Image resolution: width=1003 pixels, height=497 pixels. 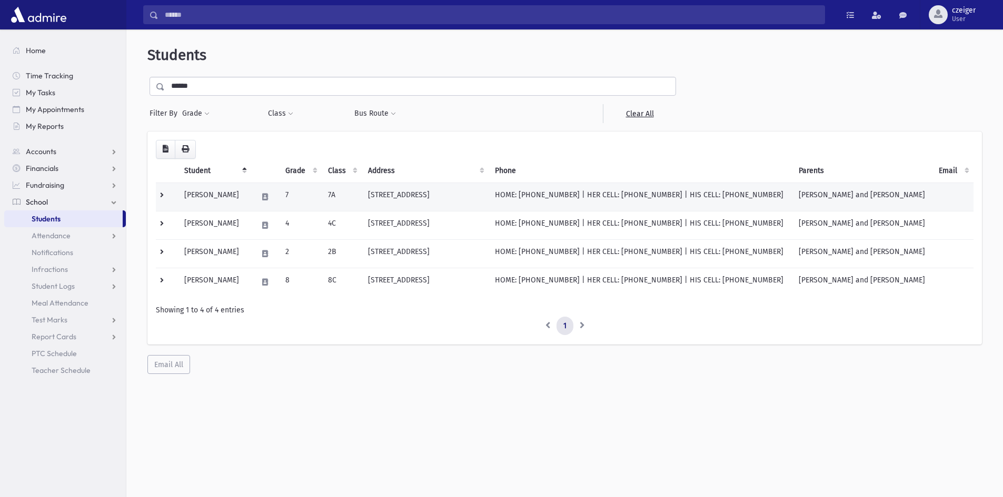 I want to click on td: 8C, so click(x=342, y=282).